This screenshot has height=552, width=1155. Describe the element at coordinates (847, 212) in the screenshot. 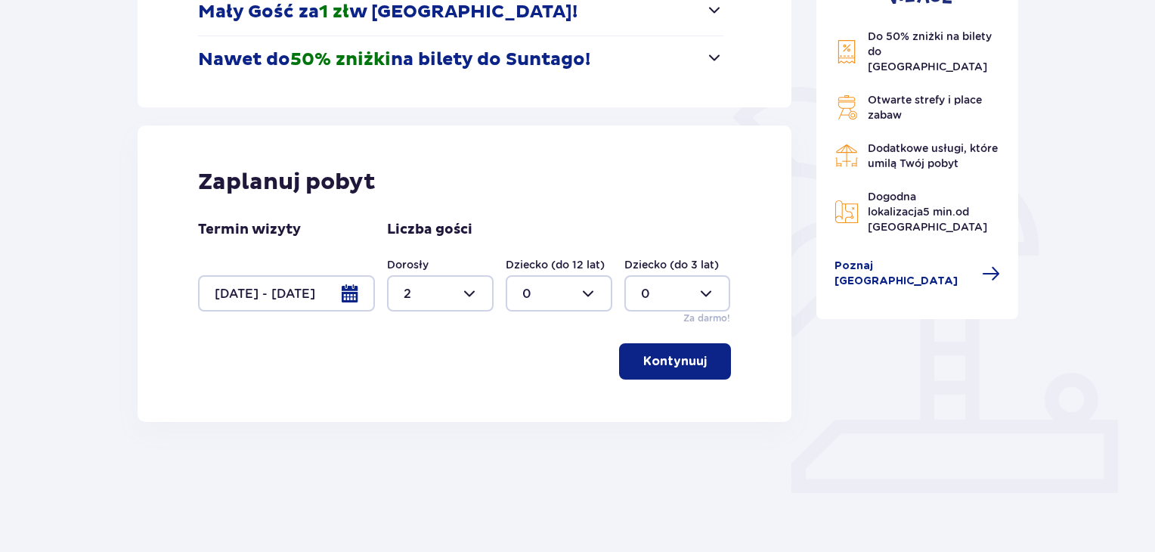

I see `img: Map Icon` at that location.